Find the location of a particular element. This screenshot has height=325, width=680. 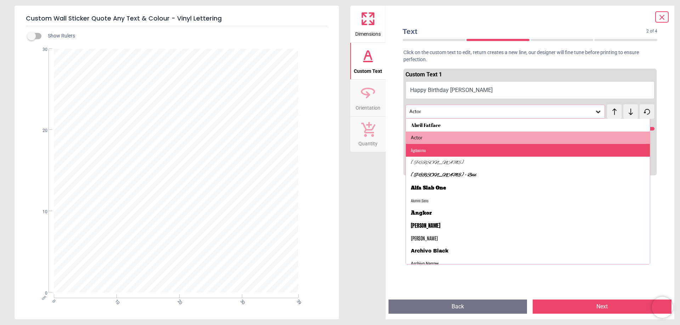

div: Archivo Narrow is located at coordinates (425, 264).